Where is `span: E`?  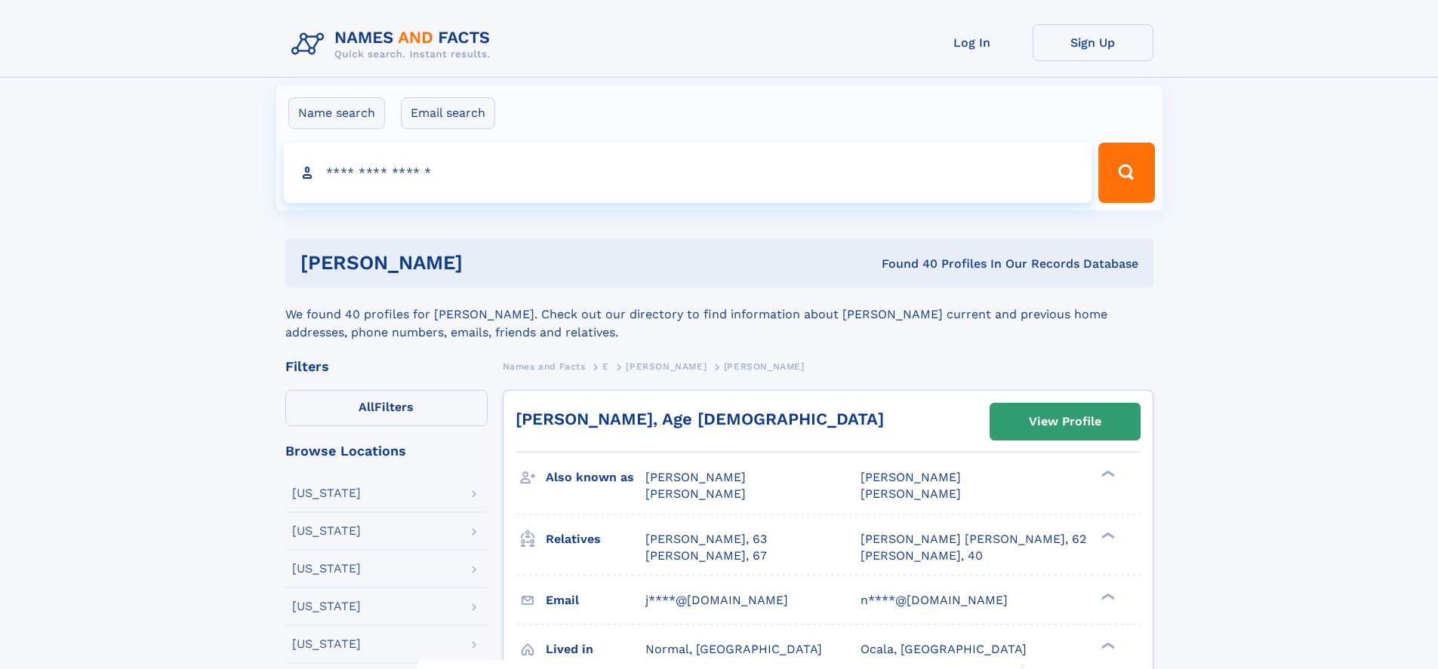 span: E is located at coordinates (605, 367).